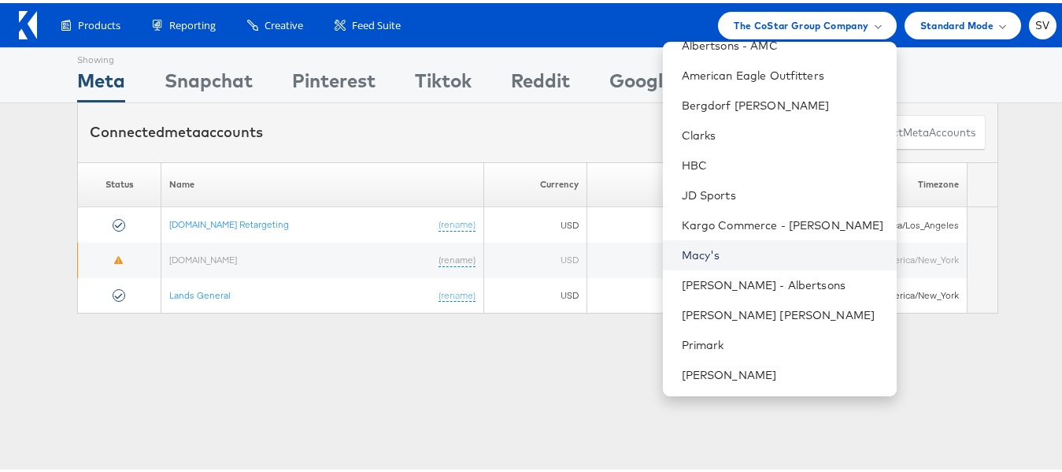 This screenshot has height=472, width=1062. Describe the element at coordinates (641, 81) in the screenshot. I see `div: Google` at that location.